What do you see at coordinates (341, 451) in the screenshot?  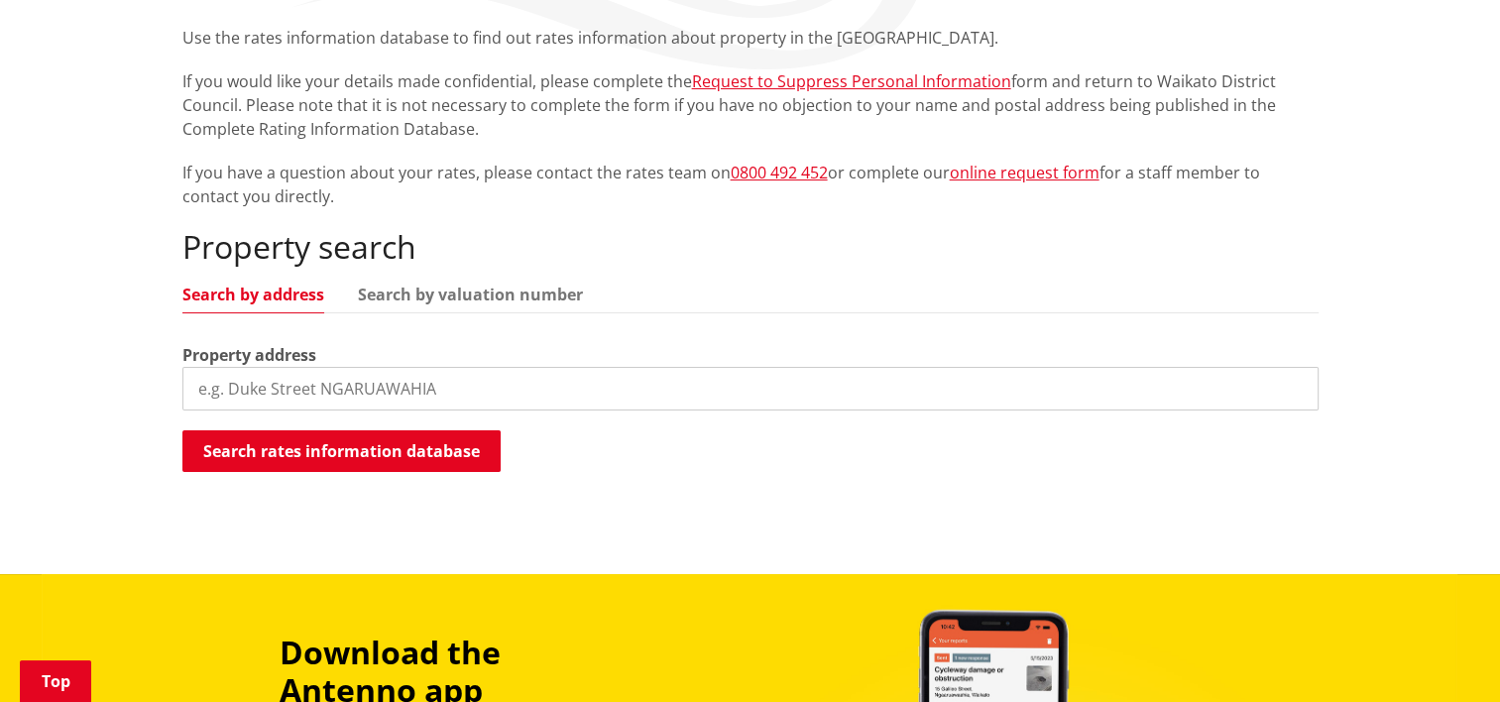 I see `button: Search rates information database` at bounding box center [341, 451].